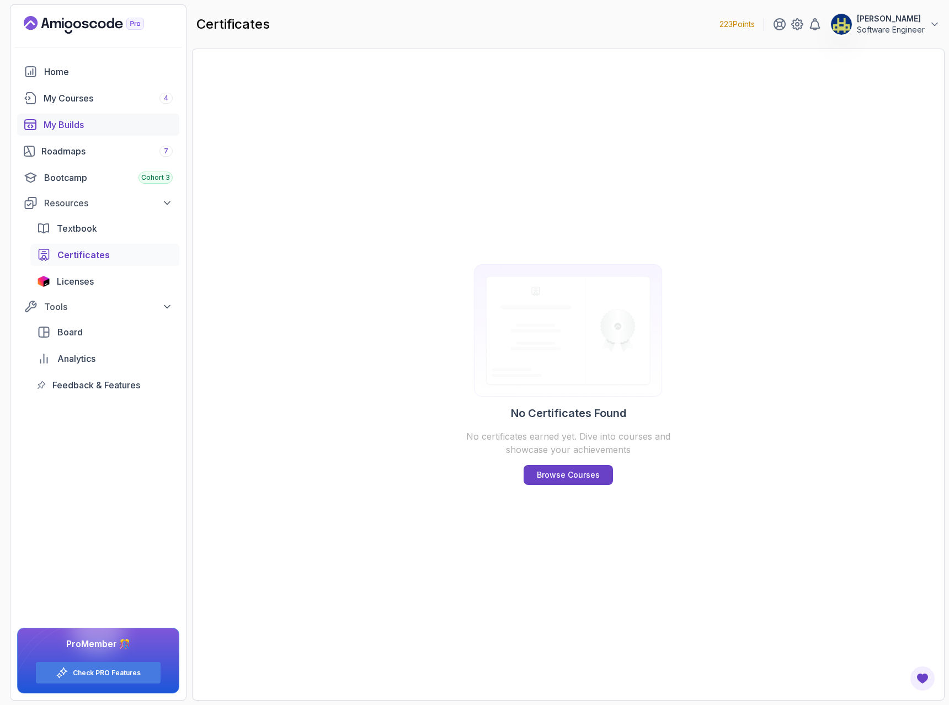 The image size is (949, 705). Describe the element at coordinates (106, 673) in the screenshot. I see `a: Check PRO Features` at that location.